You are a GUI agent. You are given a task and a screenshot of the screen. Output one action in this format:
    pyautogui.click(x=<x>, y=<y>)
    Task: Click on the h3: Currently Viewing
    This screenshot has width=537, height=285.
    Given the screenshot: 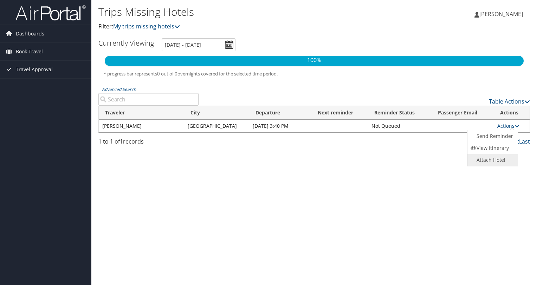 What is the action you would take?
    pyautogui.click(x=126, y=43)
    